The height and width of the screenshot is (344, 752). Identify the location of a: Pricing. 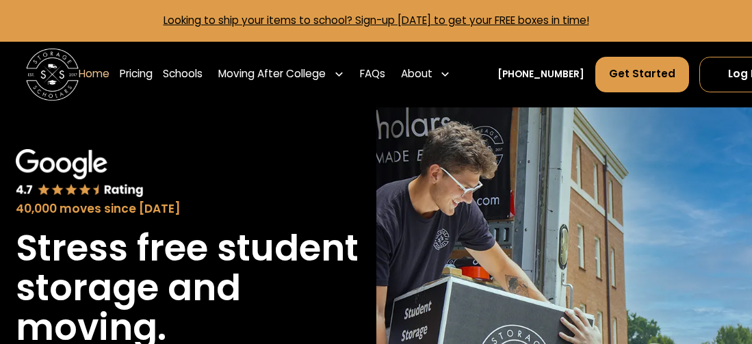
(136, 75).